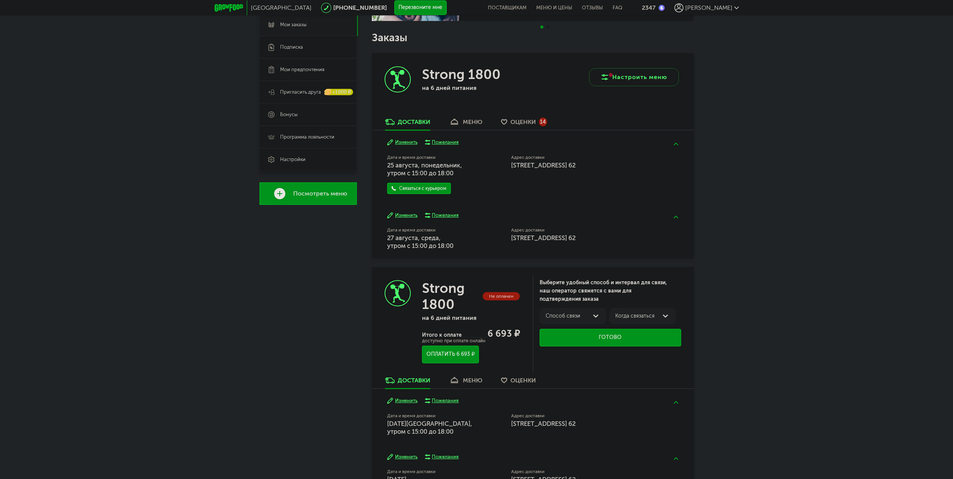 The width and height of the screenshot is (953, 479). I want to click on span: Подписка, so click(291, 47).